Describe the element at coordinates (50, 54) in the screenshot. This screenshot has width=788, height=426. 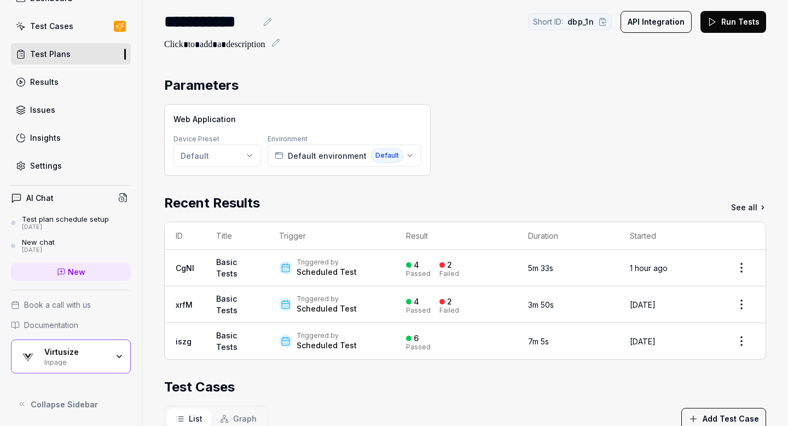
I see `div: Test Plans` at that location.